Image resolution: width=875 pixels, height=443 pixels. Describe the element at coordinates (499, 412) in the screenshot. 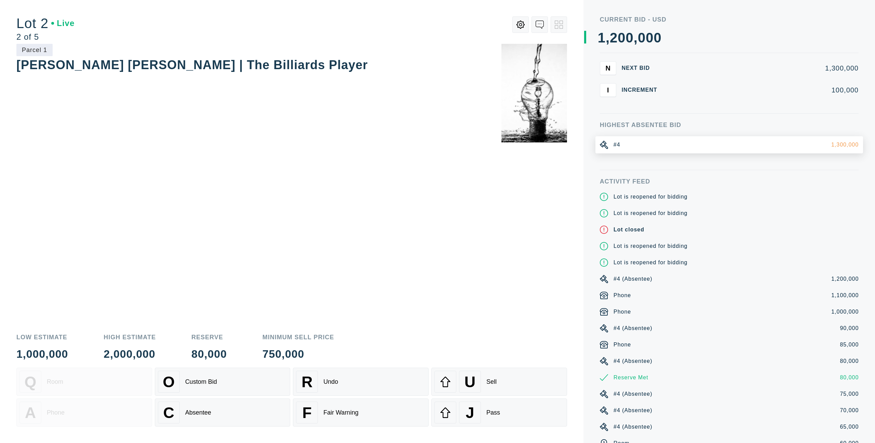

I see `button: JPass` at that location.